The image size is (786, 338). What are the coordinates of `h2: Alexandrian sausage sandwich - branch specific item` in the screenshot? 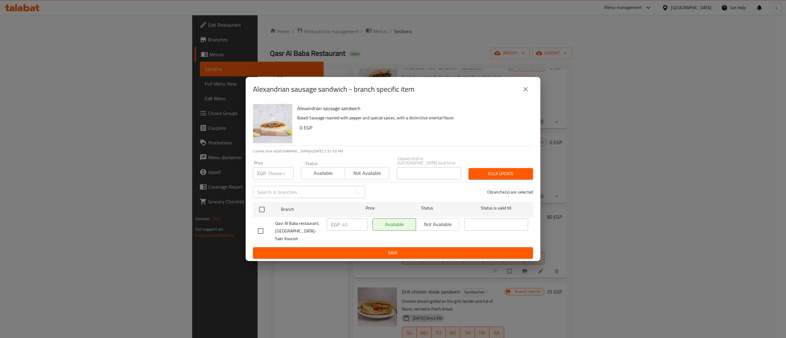 It's located at (334, 89).